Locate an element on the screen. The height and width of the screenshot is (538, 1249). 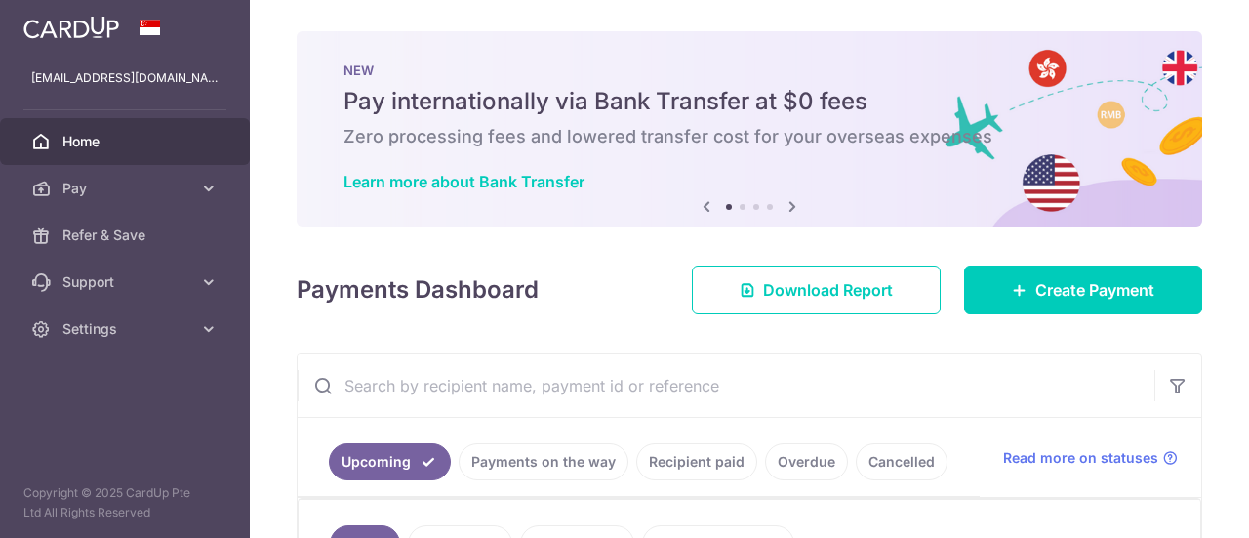
span: Create Payment is located at coordinates (1095, 290).